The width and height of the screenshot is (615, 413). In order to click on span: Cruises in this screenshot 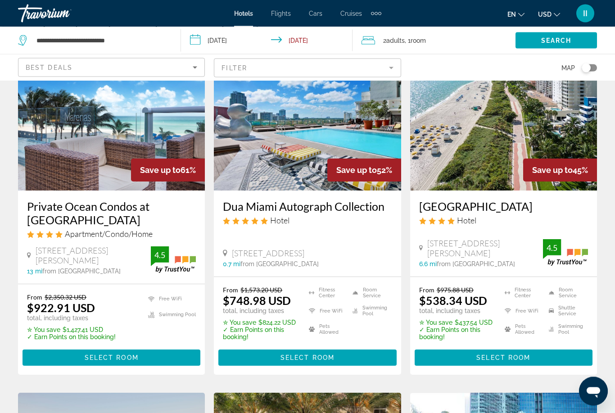, I will do `click(351, 14)`.